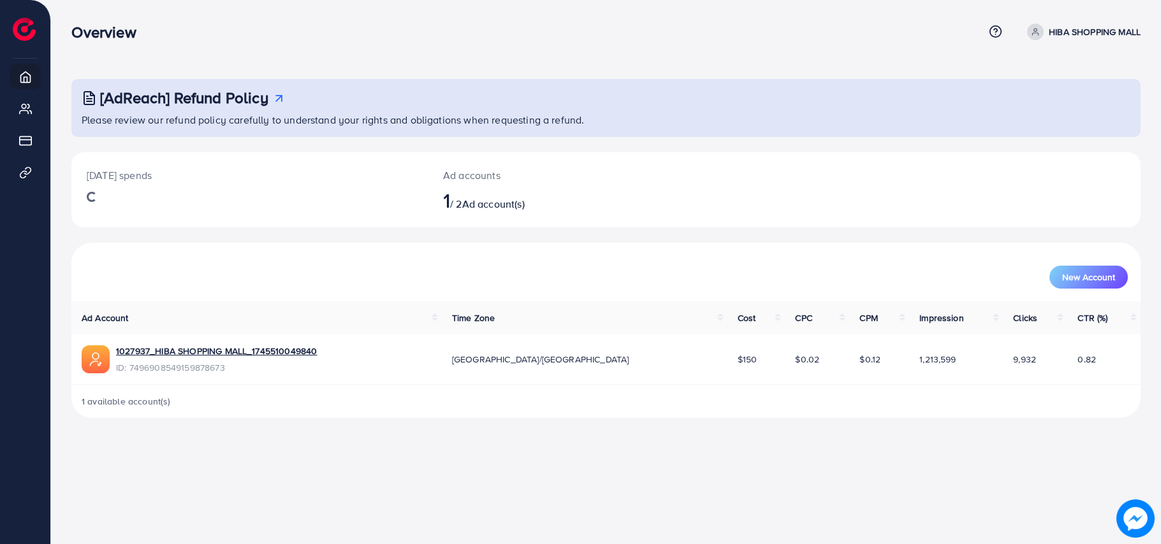 This screenshot has width=1161, height=544. What do you see at coordinates (216, 368) in the screenshot?
I see `span: ID: 7496908549159878673` at bounding box center [216, 368].